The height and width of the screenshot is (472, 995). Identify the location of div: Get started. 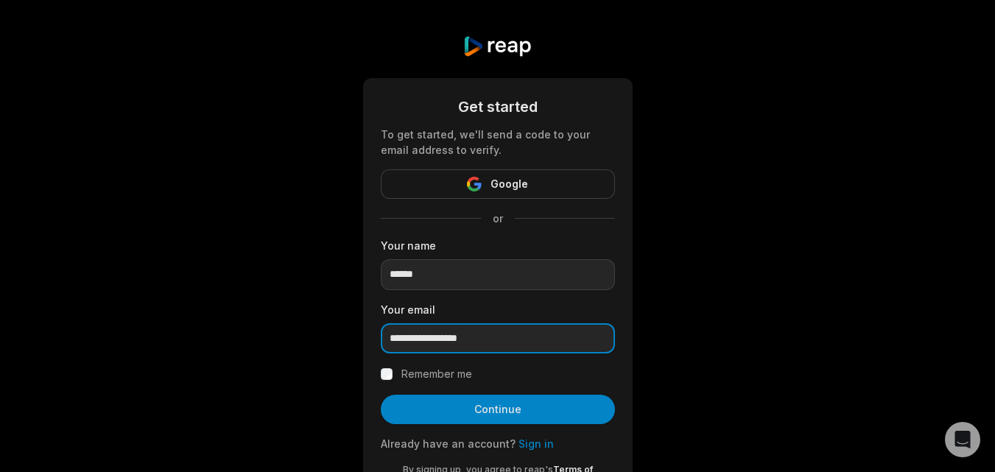
(498, 107).